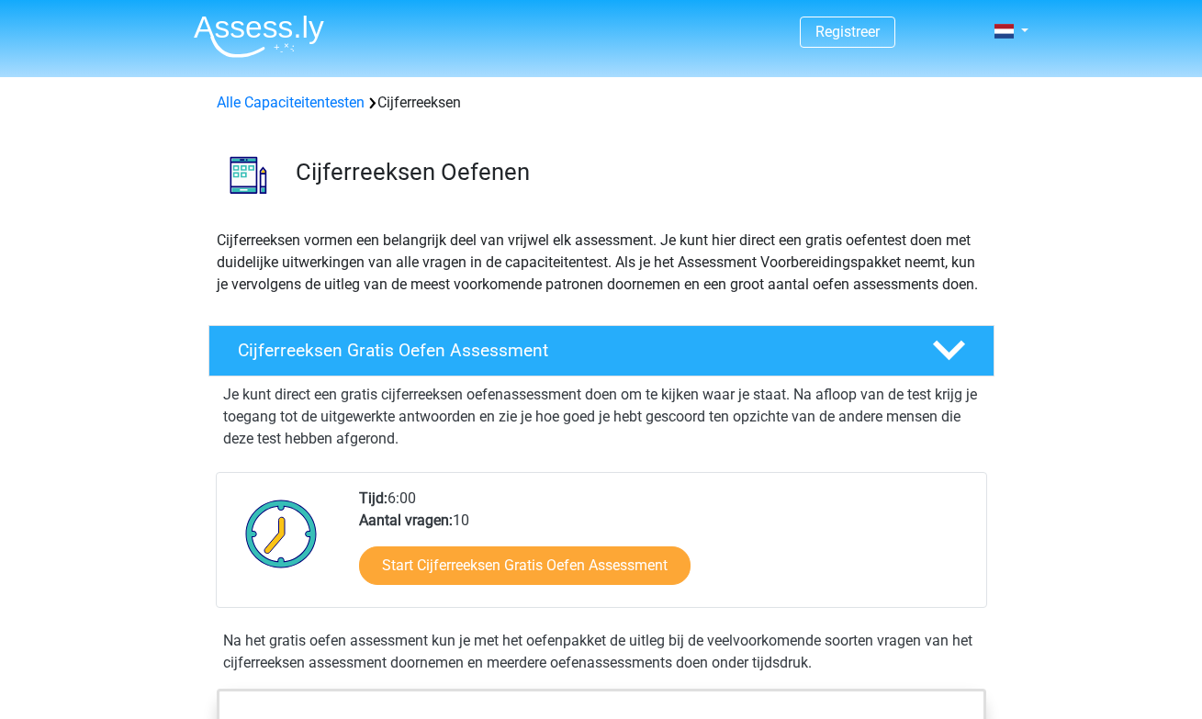 The width and height of the screenshot is (1202, 719). What do you see at coordinates (373, 498) in the screenshot?
I see `b: Tijd:` at bounding box center [373, 498].